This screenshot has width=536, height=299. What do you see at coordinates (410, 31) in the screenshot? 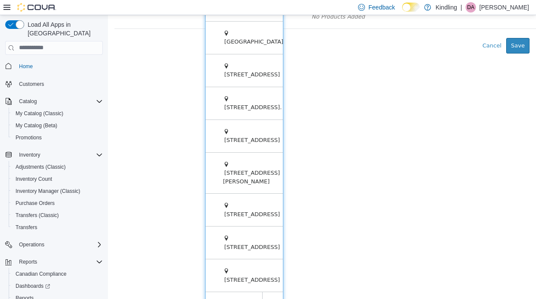
I see `button: Save` at bounding box center [410, 31].